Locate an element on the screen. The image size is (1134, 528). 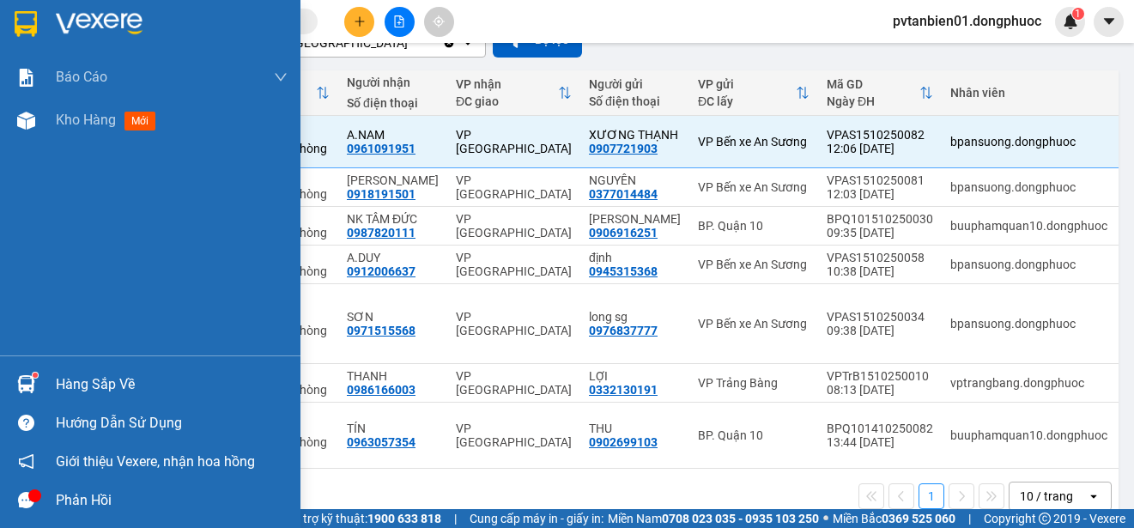
div: Mã GD is located at coordinates (873, 84).